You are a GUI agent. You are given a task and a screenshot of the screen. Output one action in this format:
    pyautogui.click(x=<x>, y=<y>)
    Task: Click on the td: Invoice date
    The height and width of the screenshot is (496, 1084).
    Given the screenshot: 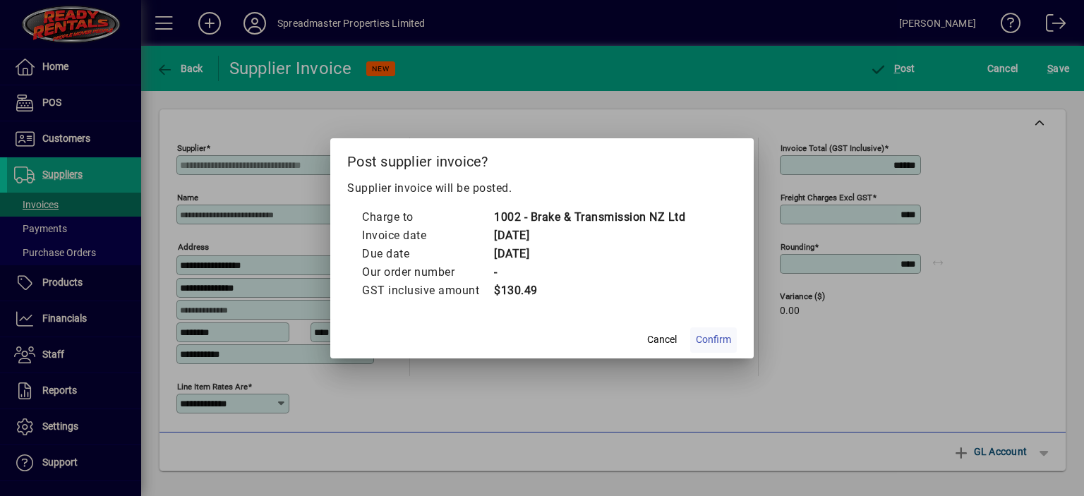 What is the action you would take?
    pyautogui.click(x=427, y=236)
    